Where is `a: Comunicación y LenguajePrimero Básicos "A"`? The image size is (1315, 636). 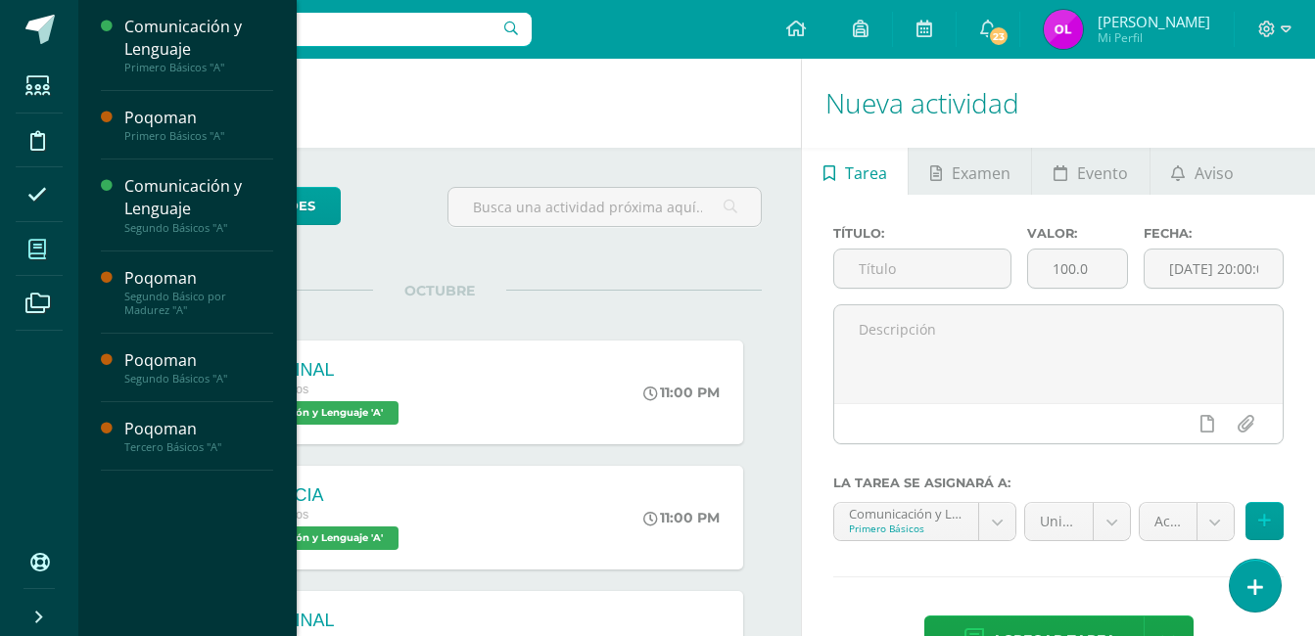 a: Comunicación y LenguajePrimero Básicos "A" is located at coordinates (199, 45).